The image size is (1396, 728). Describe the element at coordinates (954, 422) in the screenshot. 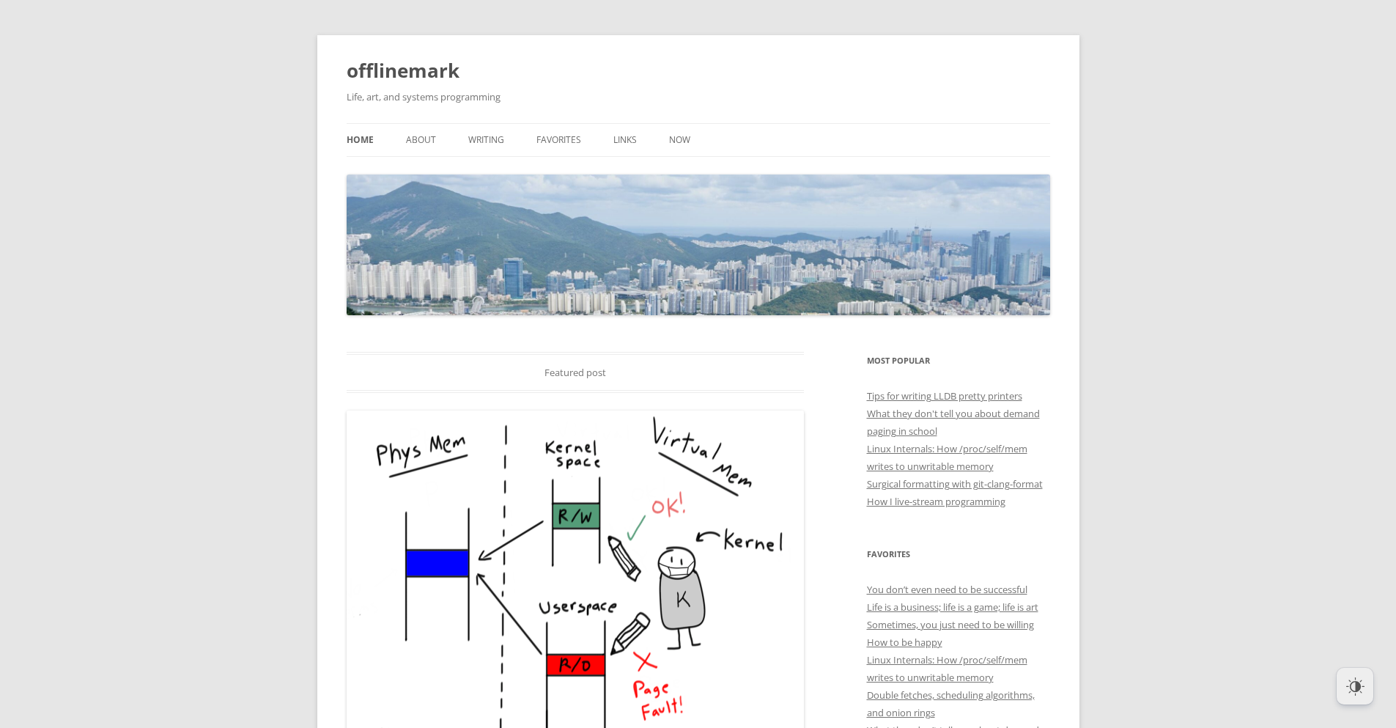

I see `a: What they don't tell you about demand paging in school` at that location.